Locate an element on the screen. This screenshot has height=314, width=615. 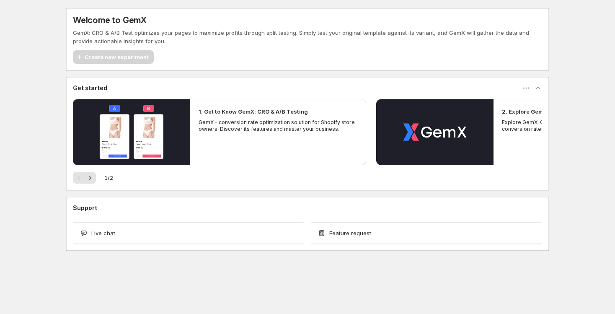
p: GemX: CRO & A/B Test optimizes your pages to maximize profits through split testing. Simply test ... is located at coordinates (308, 37).